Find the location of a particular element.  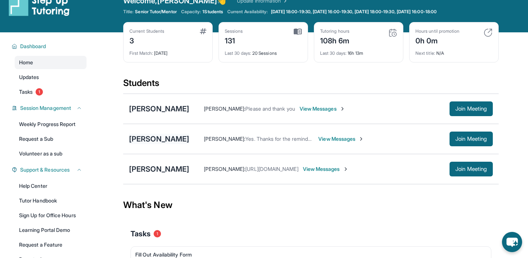

span: Session Management is located at coordinates (46, 108).